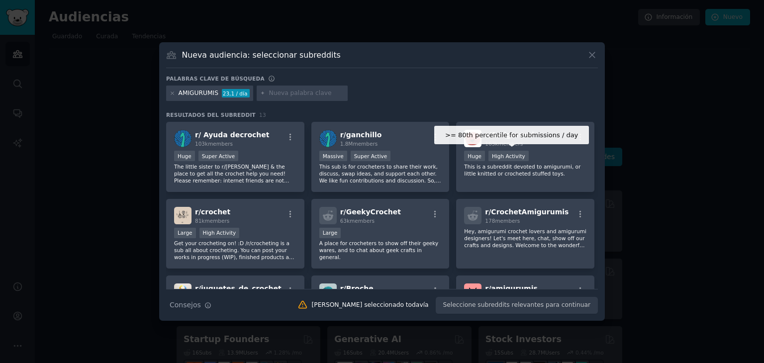 This screenshot has height=363, width=764. What do you see at coordinates (185, 305) in the screenshot?
I see `font: Consejos` at bounding box center [185, 305].